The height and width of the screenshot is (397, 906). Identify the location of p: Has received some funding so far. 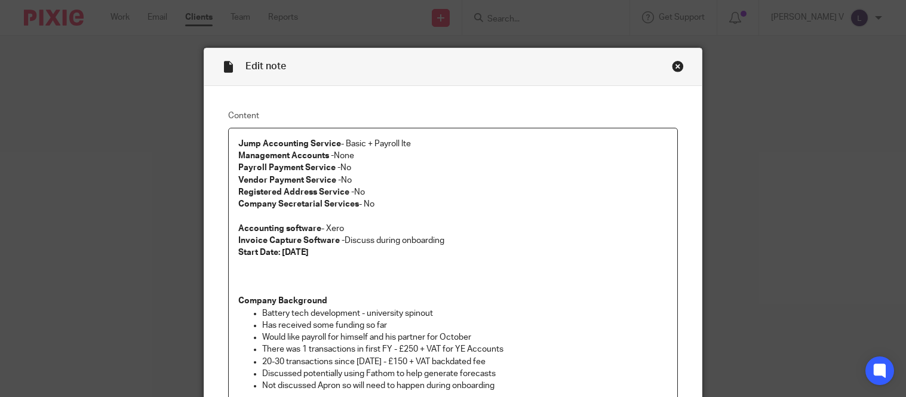
(465, 326).